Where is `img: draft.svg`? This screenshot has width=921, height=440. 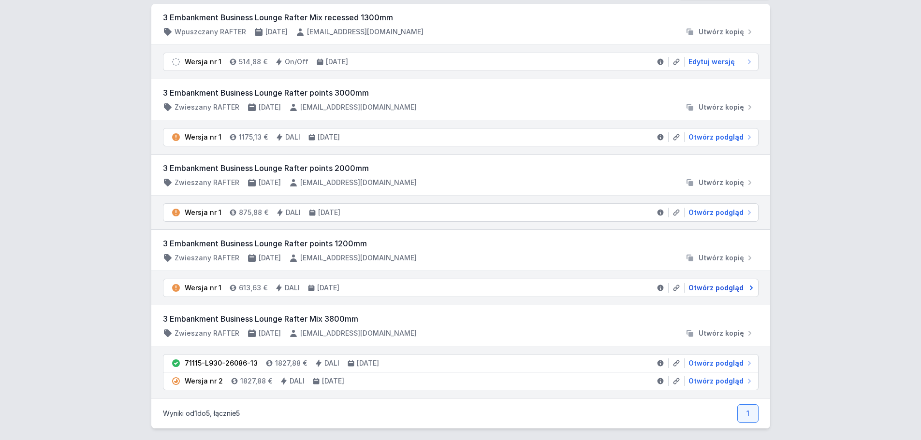
img: draft.svg is located at coordinates (176, 62).